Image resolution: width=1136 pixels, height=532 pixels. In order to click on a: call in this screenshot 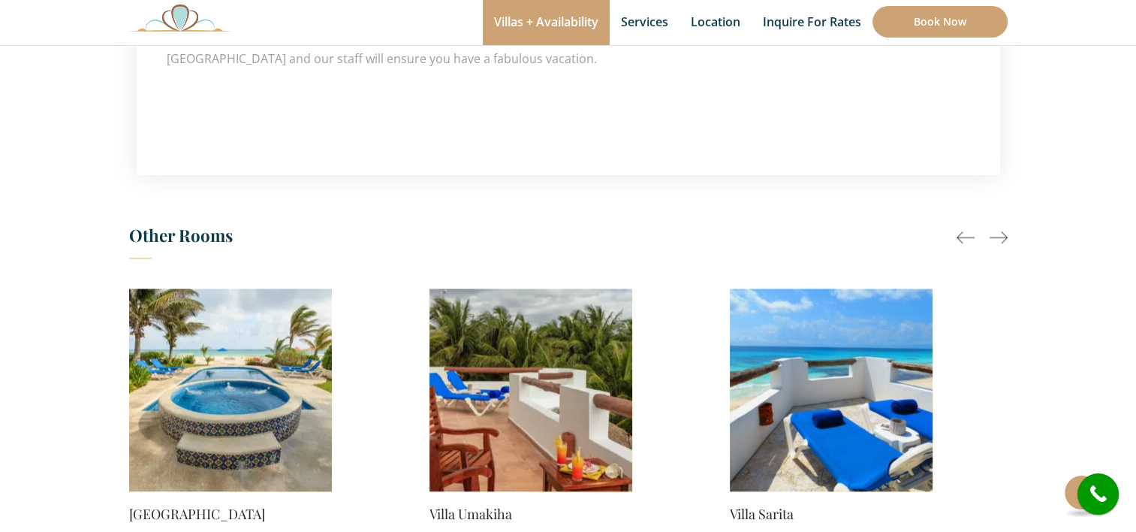, I will do `click(1098, 493)`.